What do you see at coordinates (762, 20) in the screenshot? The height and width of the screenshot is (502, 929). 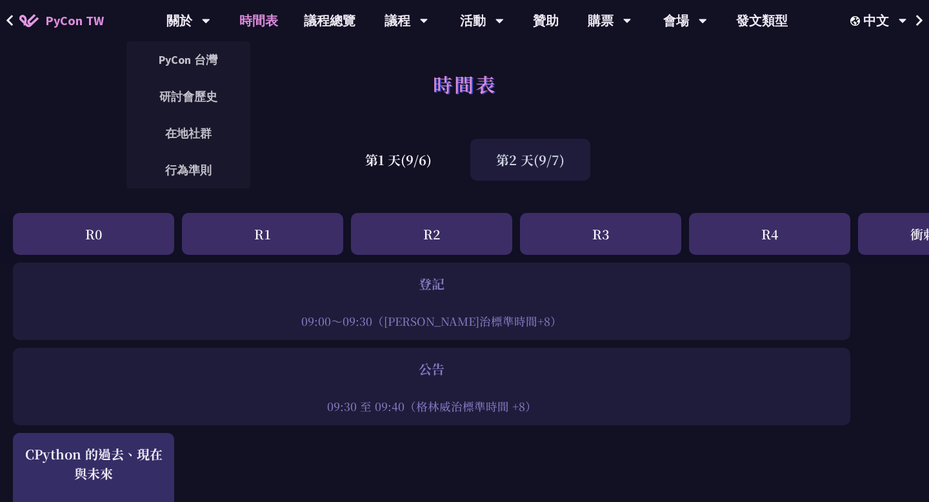 I see `font: 發文類型` at bounding box center [762, 20].